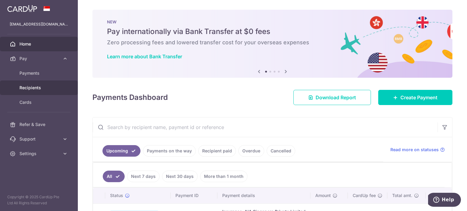 The height and width of the screenshot is (211, 467). Describe the element at coordinates (40, 88) in the screenshot. I see `span: Recipients` at that location.